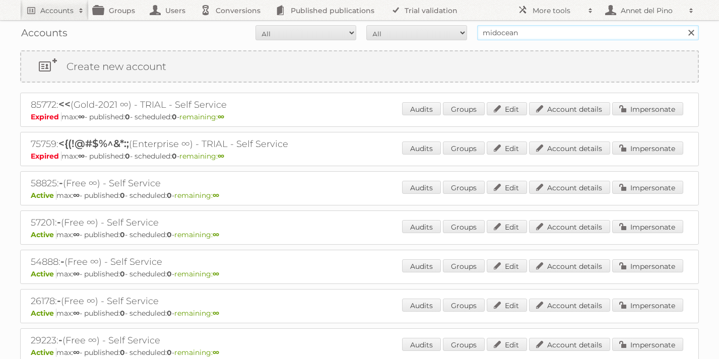  What do you see at coordinates (207, 183) in the screenshot?
I see `h2: 58825: (Free ∞) - Self Service` at bounding box center [207, 183].